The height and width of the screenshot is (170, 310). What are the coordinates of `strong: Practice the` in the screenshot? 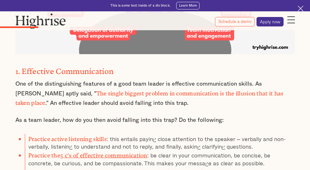 It's located at (44, 154).